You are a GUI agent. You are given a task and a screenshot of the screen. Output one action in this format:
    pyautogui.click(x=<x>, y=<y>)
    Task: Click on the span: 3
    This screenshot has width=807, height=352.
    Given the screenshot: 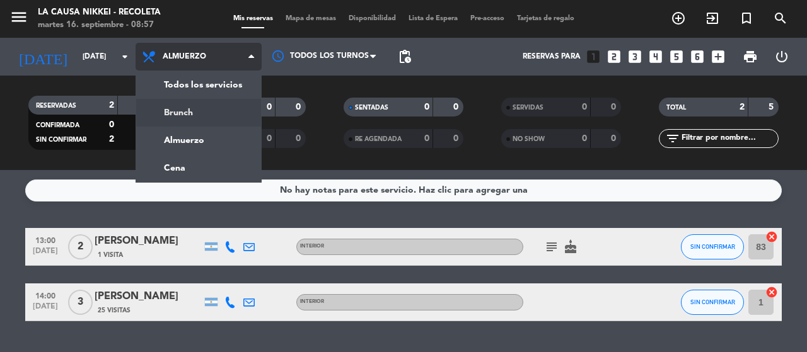 What is the action you would take?
    pyautogui.click(x=80, y=303)
    